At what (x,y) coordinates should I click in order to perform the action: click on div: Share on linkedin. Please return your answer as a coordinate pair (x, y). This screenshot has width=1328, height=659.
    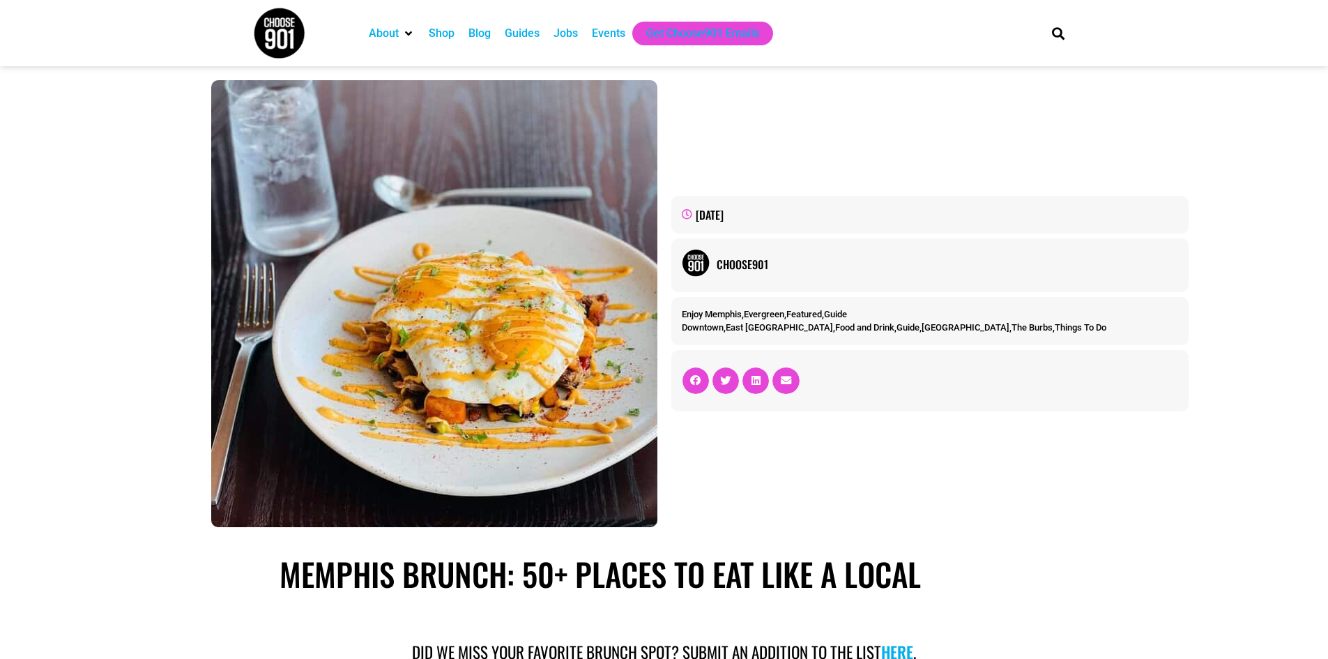
    Looking at the image, I should click on (756, 381).